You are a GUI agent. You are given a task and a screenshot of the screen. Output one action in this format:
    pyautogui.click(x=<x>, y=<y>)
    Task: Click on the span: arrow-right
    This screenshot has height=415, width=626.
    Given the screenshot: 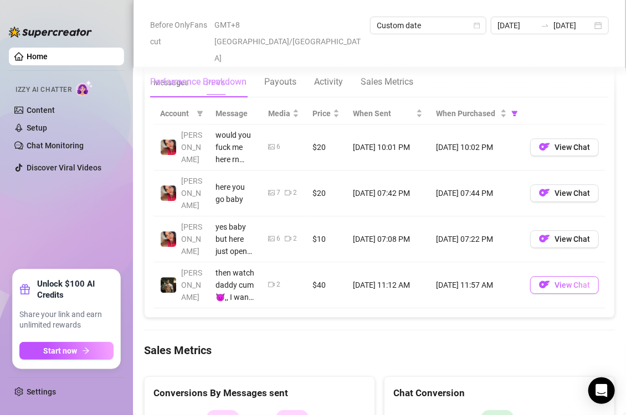 What is the action you would take?
    pyautogui.click(x=86, y=351)
    